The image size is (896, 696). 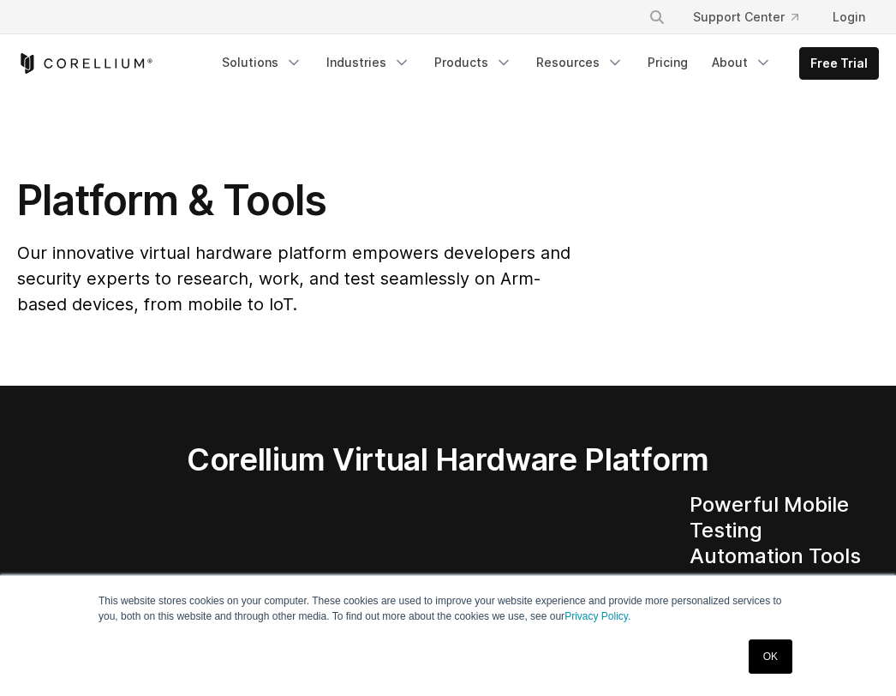 I want to click on a: Privacy Policy., so click(x=597, y=616).